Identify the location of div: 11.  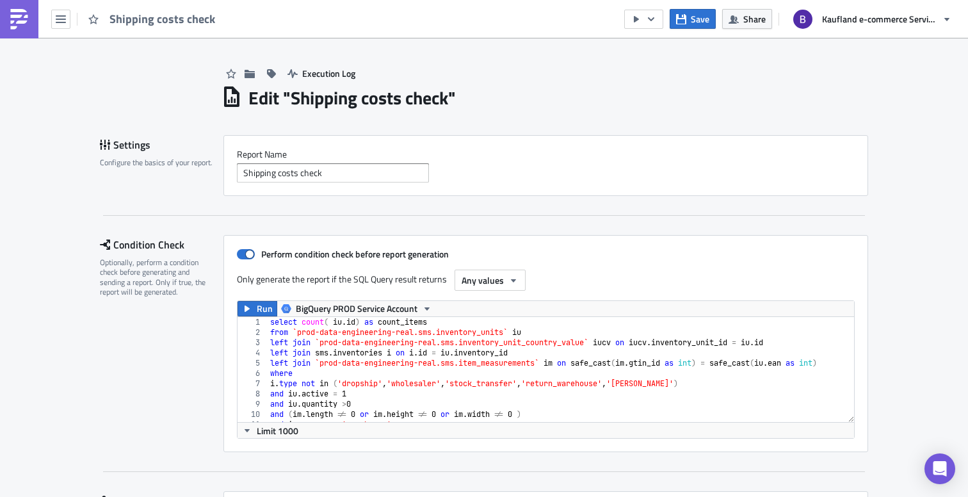
(253, 424).